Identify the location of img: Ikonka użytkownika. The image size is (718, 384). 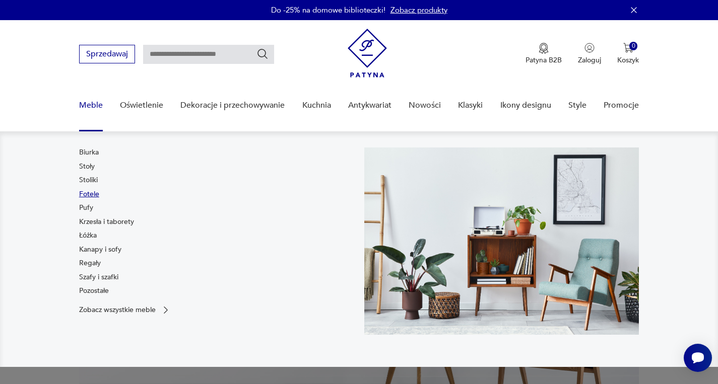
(589, 48).